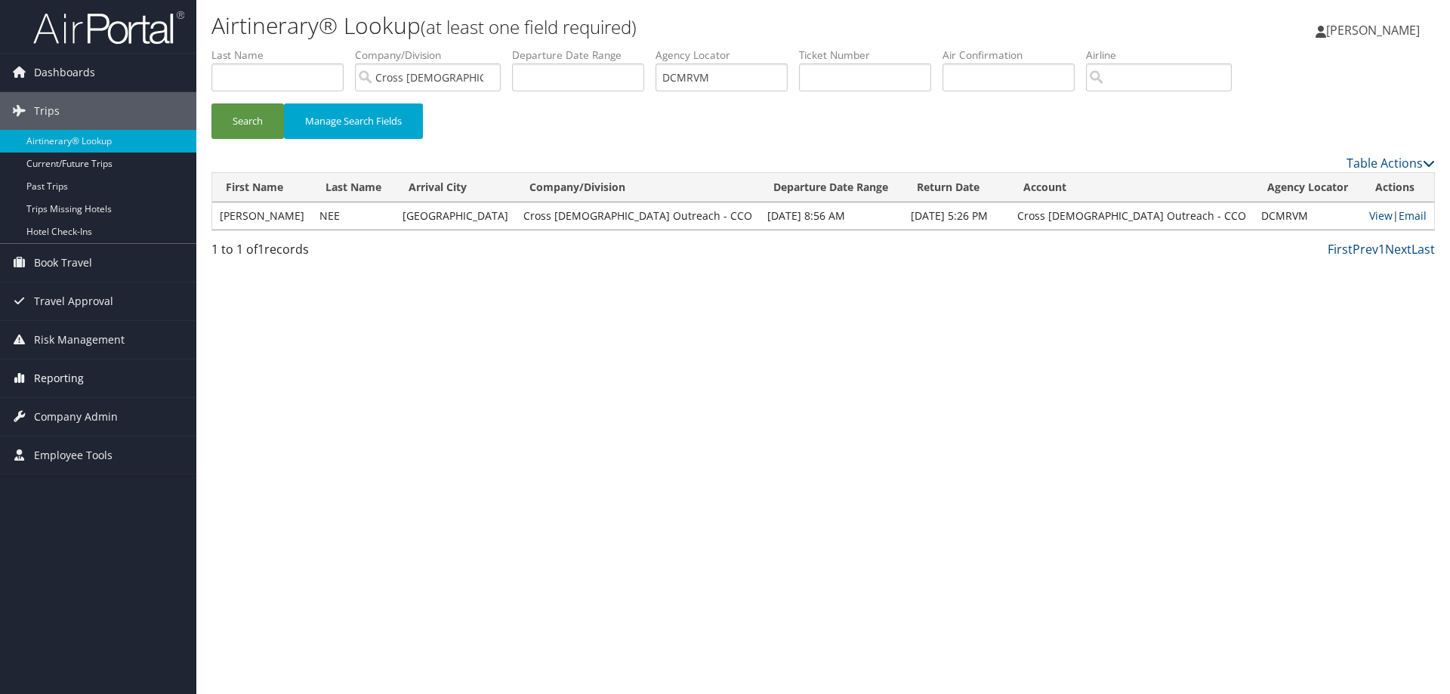  Describe the element at coordinates (64, 73) in the screenshot. I see `span: Dashboards` at that location.